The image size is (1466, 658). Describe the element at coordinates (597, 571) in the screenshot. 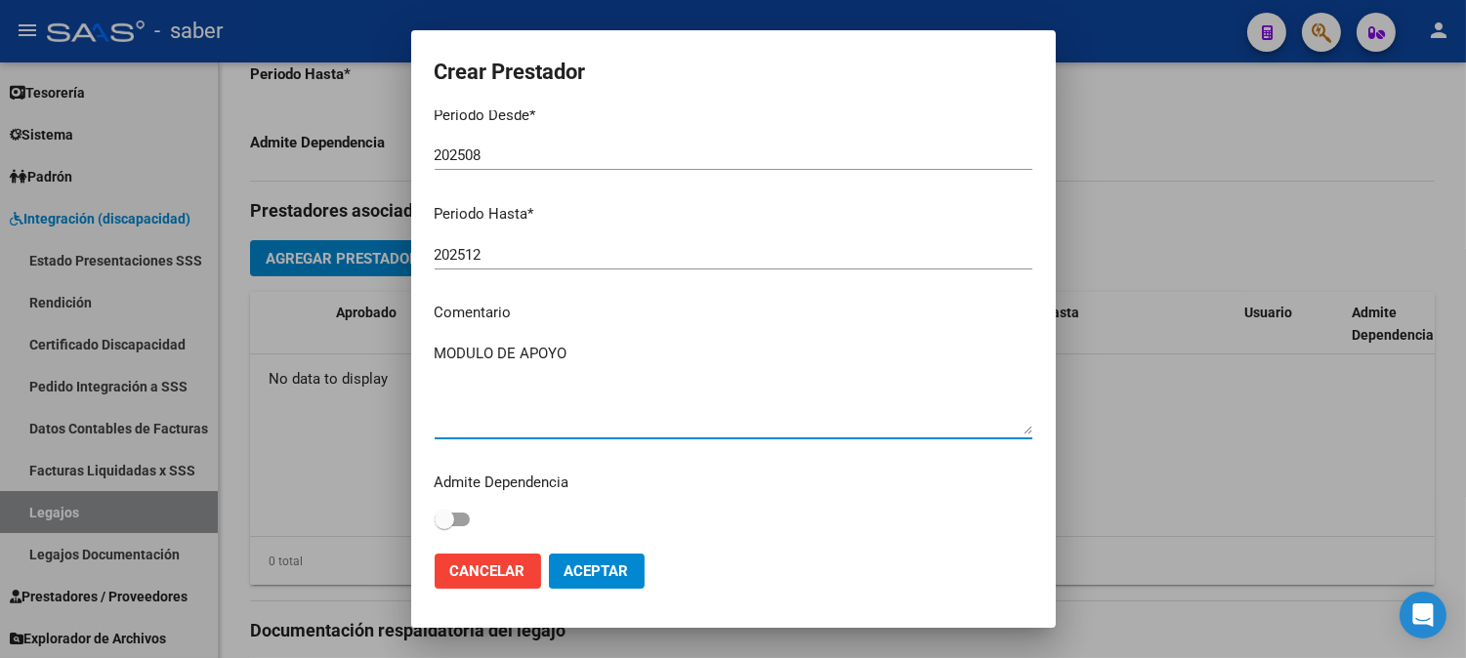

I see `button: Aceptar` at that location.